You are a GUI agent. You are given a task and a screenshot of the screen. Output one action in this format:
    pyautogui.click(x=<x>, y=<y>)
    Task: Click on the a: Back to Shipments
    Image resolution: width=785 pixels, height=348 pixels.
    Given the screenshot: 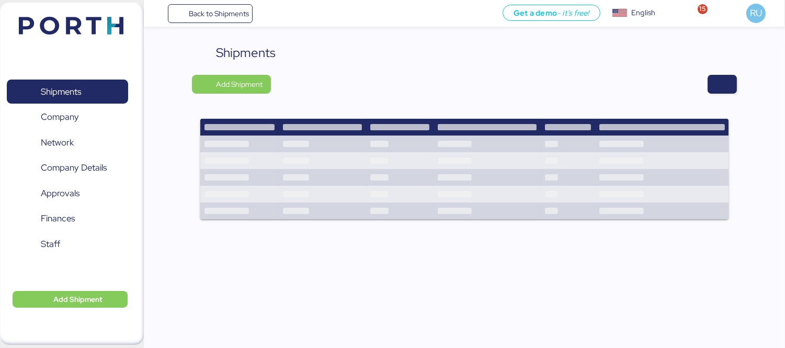 What is the action you would take?
    pyautogui.click(x=210, y=14)
    